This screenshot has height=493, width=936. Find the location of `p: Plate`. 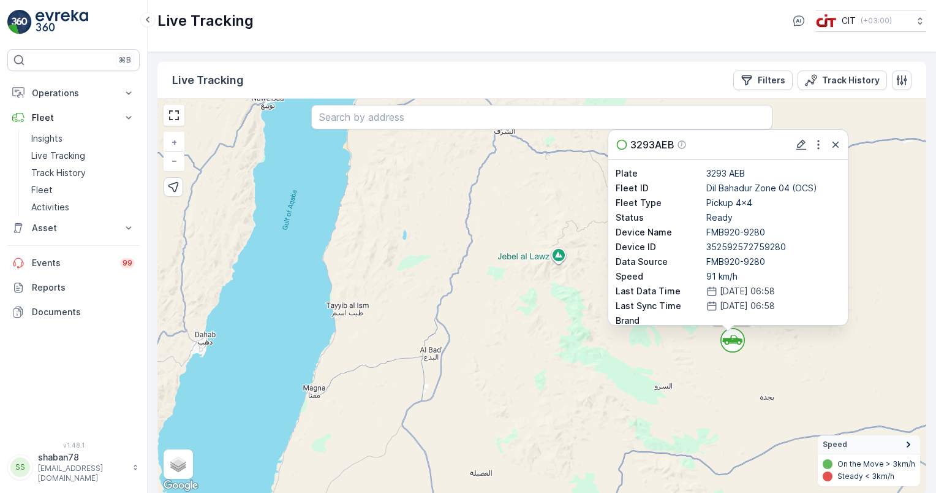

p: Plate is located at coordinates (660, 173).